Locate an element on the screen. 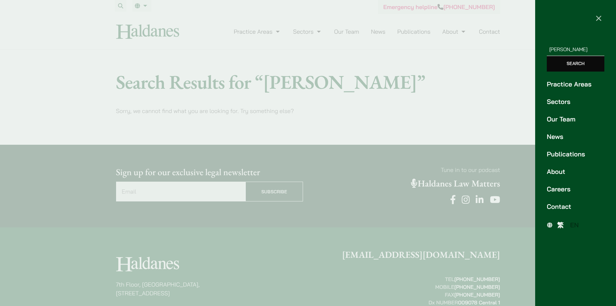 This screenshot has width=616, height=306. a: Contact is located at coordinates (576, 206).